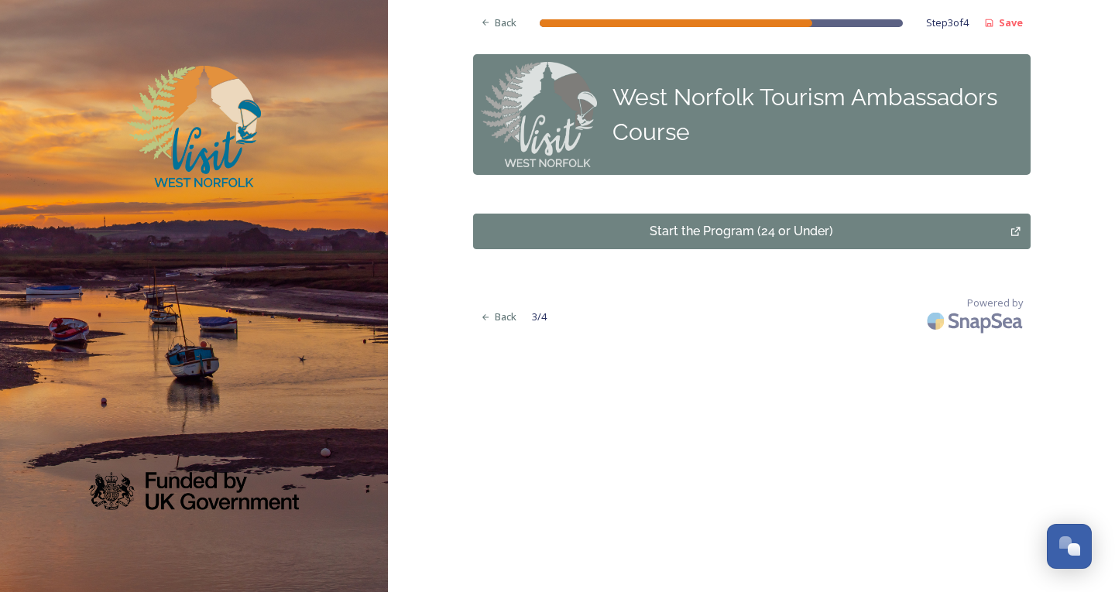 This screenshot has height=592, width=1115. Describe the element at coordinates (539, 115) in the screenshot. I see `img: Step-0_VWN_Logo_for_Panel%20on%20all%20steps.png` at that location.